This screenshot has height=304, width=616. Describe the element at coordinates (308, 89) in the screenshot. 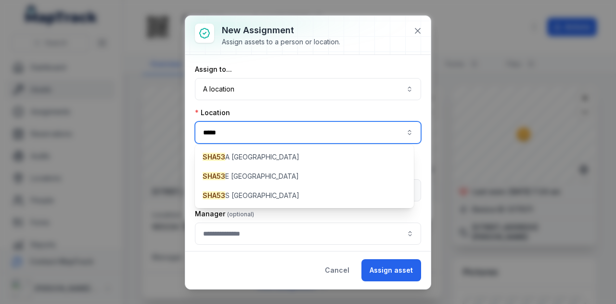

I see `button: A location` at that location.